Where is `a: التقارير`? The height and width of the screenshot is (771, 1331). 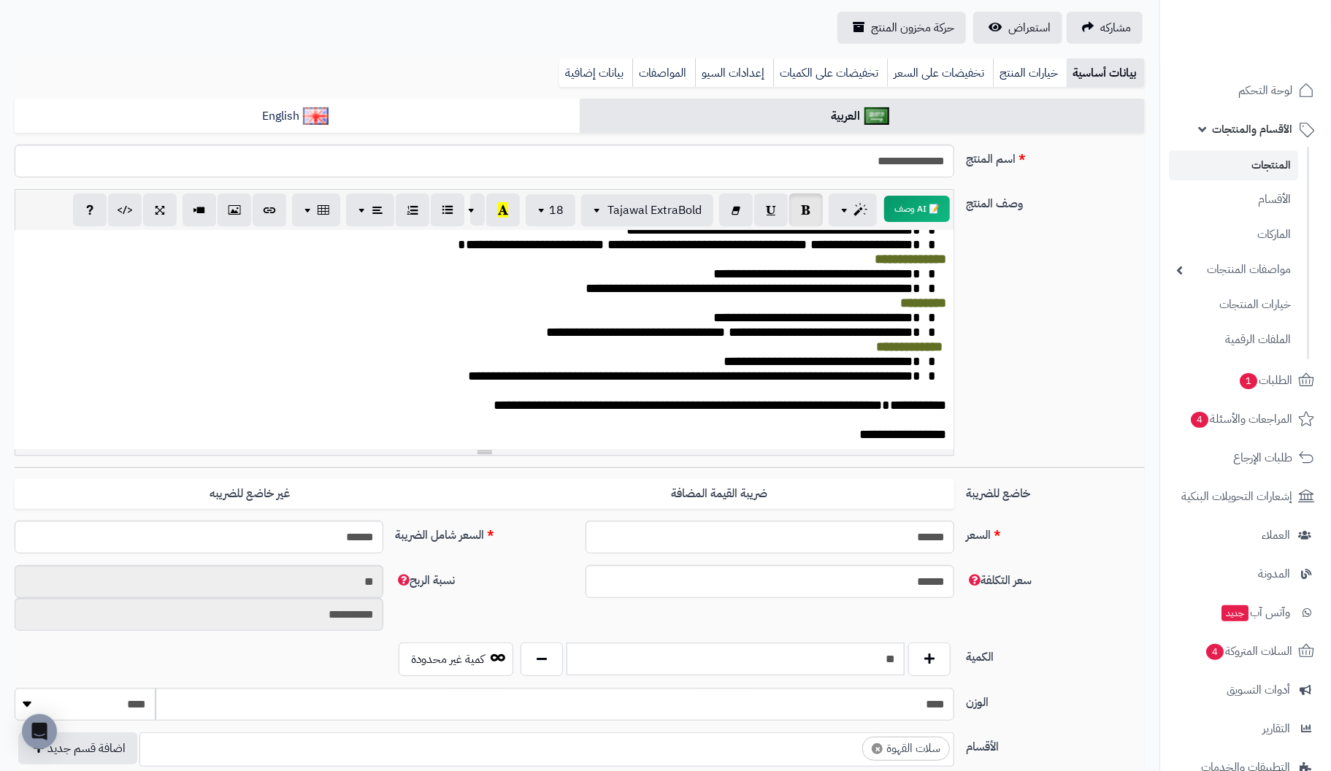 a: التقارير is located at coordinates (1246, 729).